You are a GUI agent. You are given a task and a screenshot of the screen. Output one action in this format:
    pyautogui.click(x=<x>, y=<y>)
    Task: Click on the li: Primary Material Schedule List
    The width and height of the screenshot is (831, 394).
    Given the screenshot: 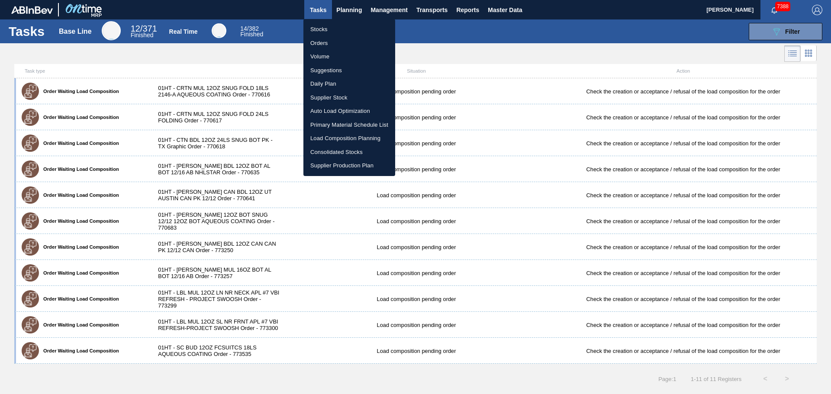 What is the action you would take?
    pyautogui.click(x=349, y=125)
    